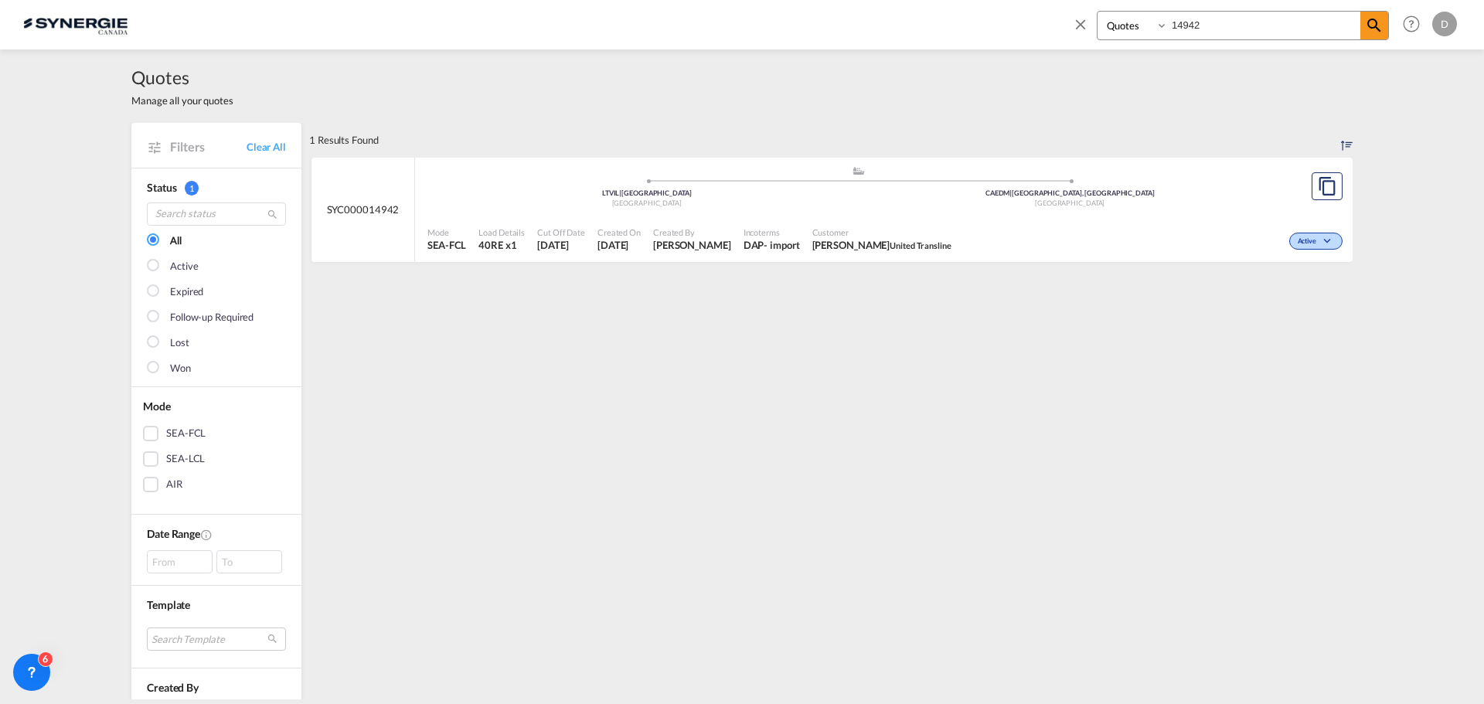  What do you see at coordinates (1327, 186) in the screenshot?
I see `md-icon: assets/icons/custom/copyQuote.svg` at bounding box center [1327, 186].